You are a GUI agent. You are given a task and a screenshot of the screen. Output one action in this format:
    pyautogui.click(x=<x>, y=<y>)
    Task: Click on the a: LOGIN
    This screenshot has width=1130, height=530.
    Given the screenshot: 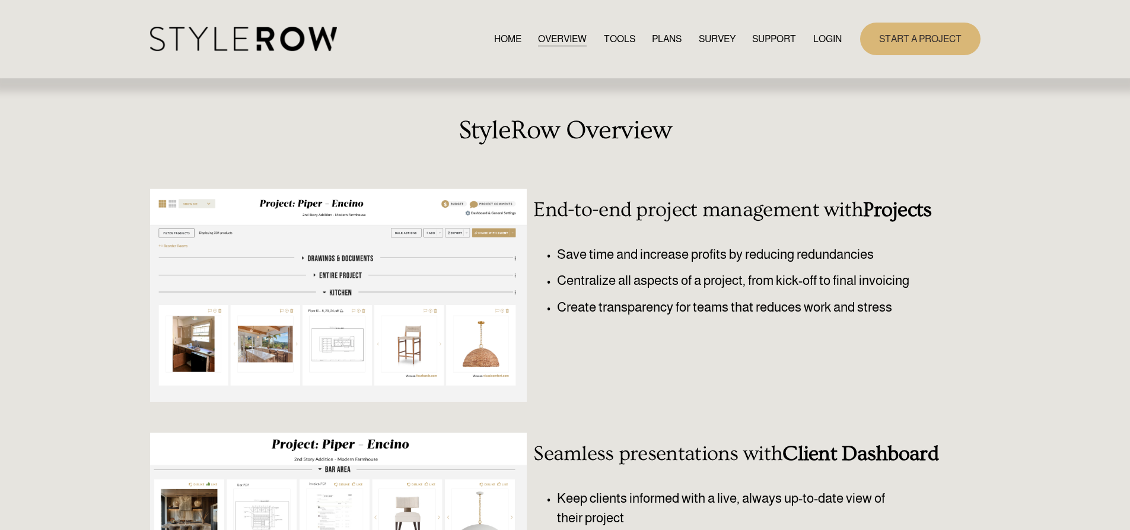 What is the action you would take?
    pyautogui.click(x=827, y=39)
    